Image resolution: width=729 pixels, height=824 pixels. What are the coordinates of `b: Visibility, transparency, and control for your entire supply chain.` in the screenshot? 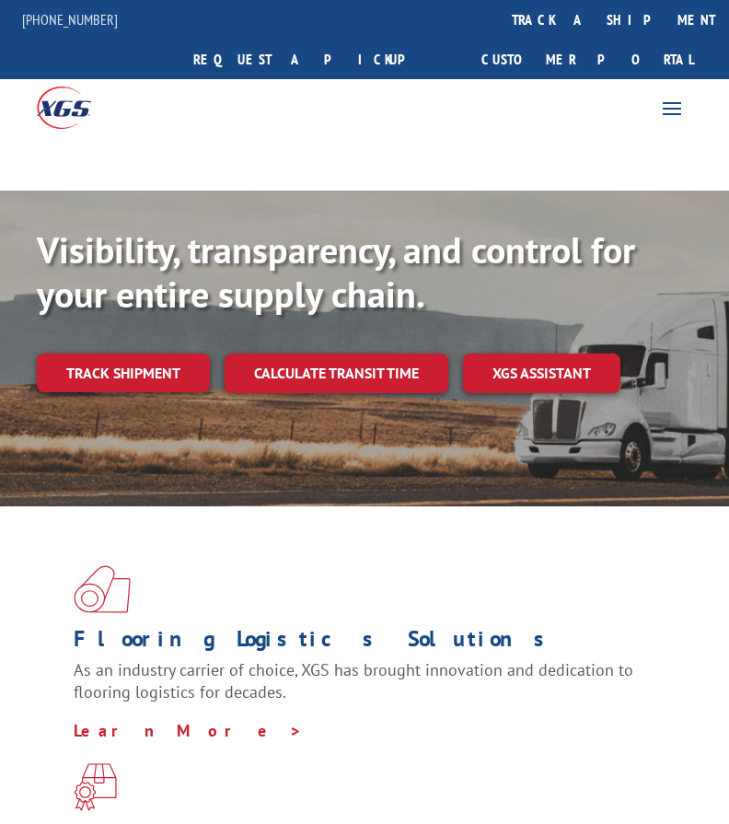 It's located at (336, 272).